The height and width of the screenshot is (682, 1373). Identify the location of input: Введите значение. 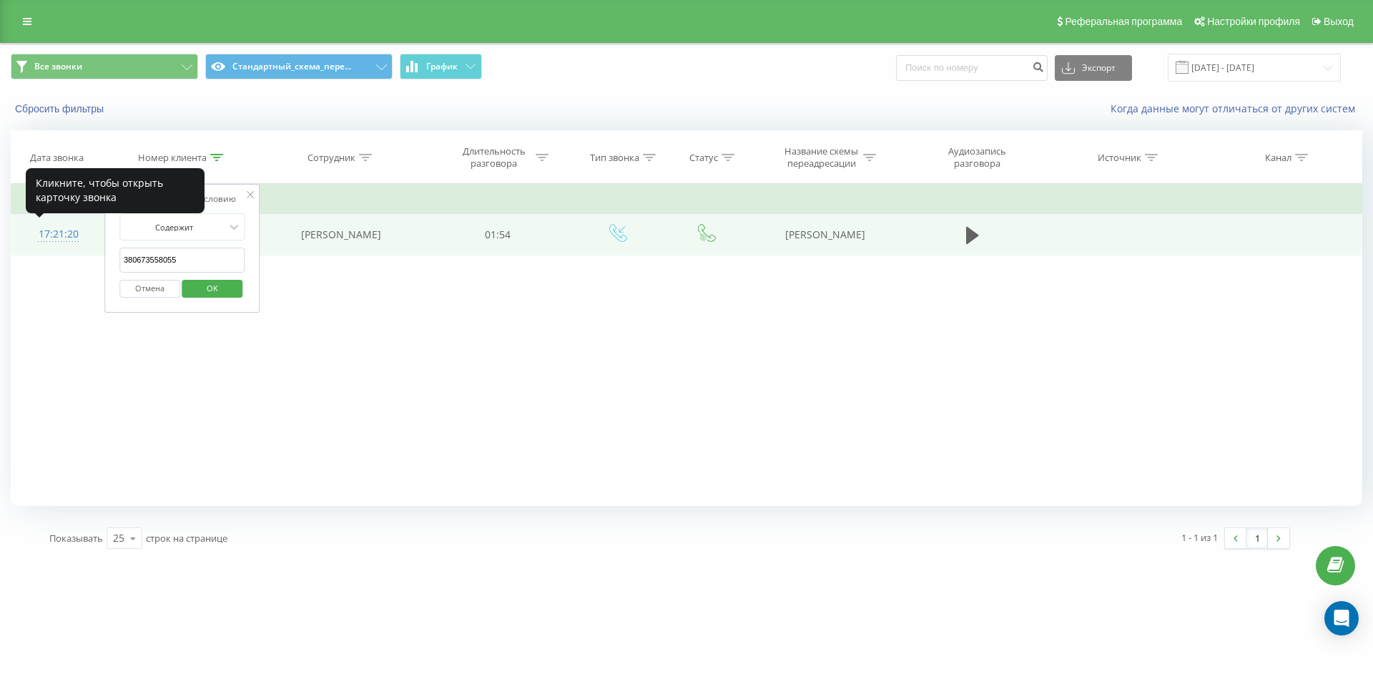
(182, 260).